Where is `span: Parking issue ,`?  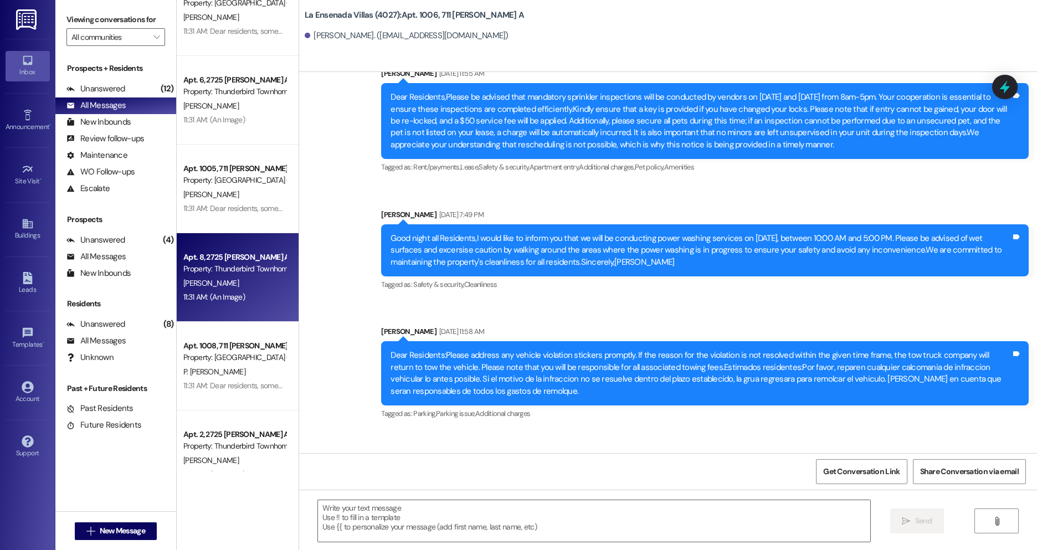 span: Parking issue , is located at coordinates (455, 413).